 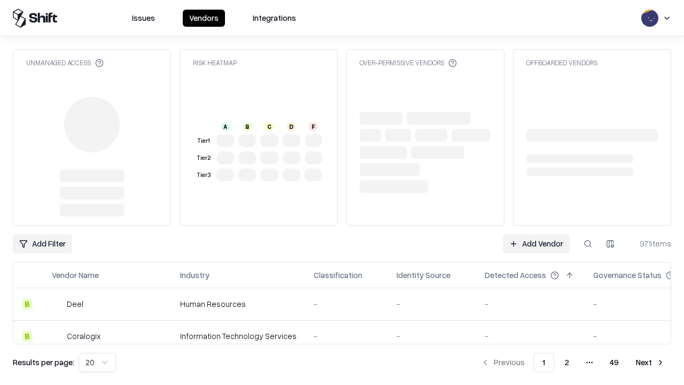 What do you see at coordinates (43, 362) in the screenshot?
I see `p: Results per page:` at bounding box center [43, 362].